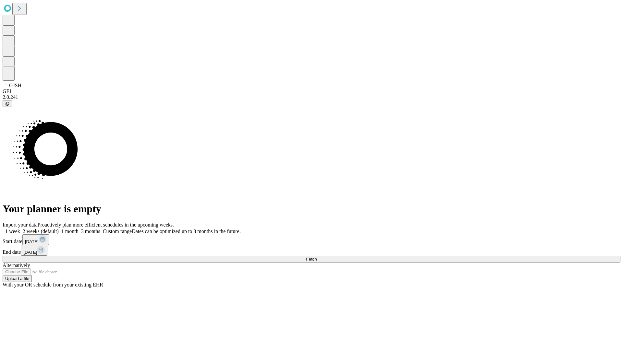 The image size is (623, 350). I want to click on span: Fetch, so click(311, 259).